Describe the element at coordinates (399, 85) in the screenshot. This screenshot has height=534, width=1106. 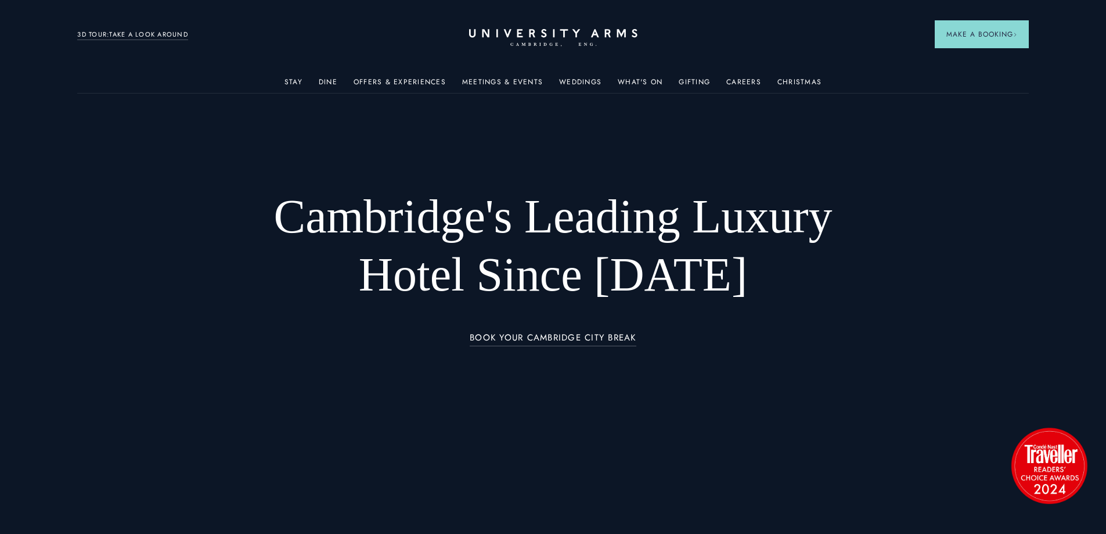
I see `a: Offers & Experiences` at that location.